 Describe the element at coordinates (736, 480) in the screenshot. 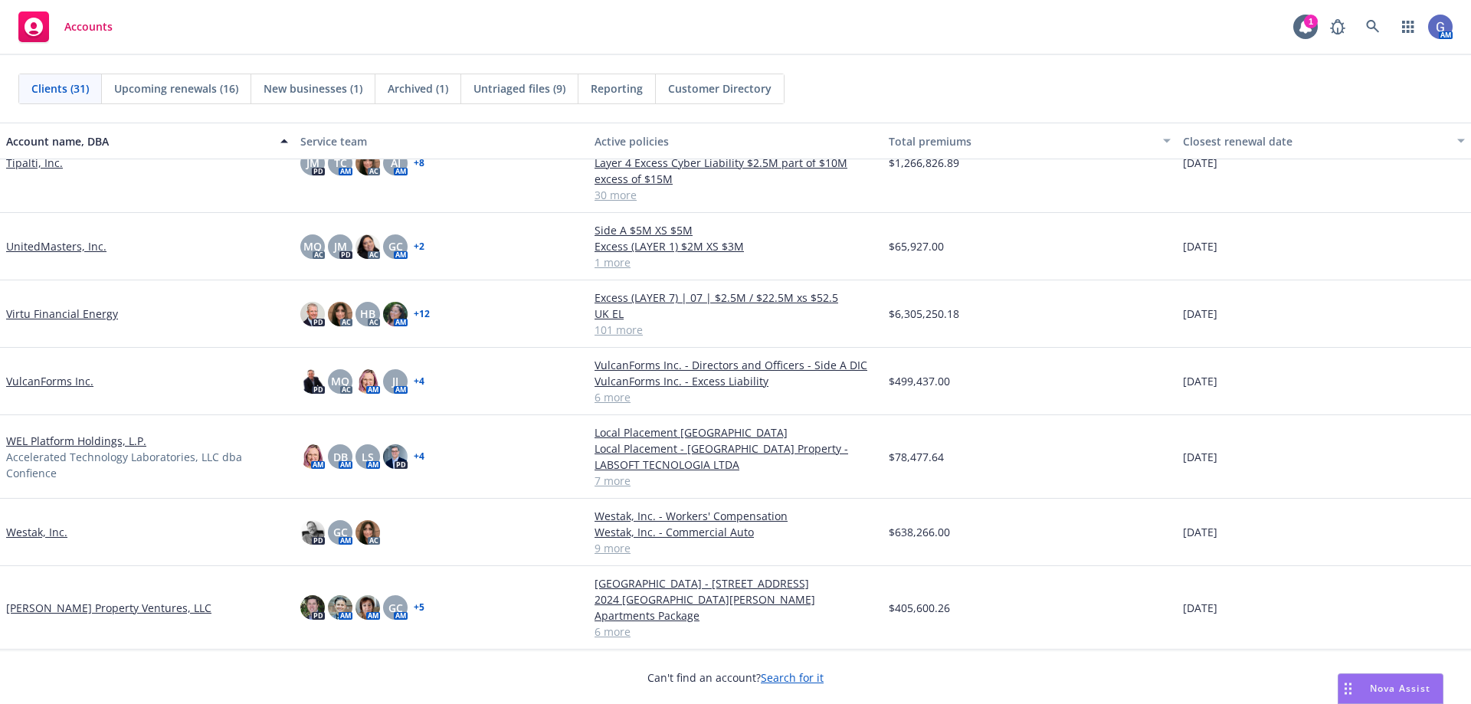

I see `a: 7 more` at that location.